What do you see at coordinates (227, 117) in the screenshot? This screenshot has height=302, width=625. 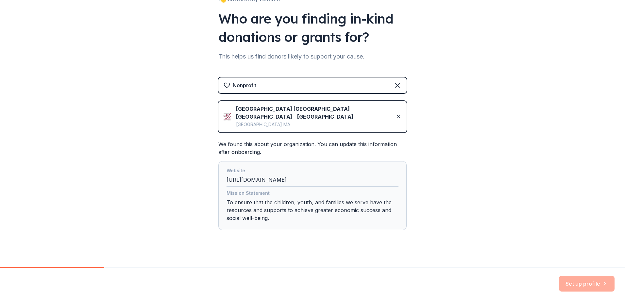 I see `img: Icon for Boston Chinatown Neighborhood Center - BCNC` at bounding box center [227, 117].